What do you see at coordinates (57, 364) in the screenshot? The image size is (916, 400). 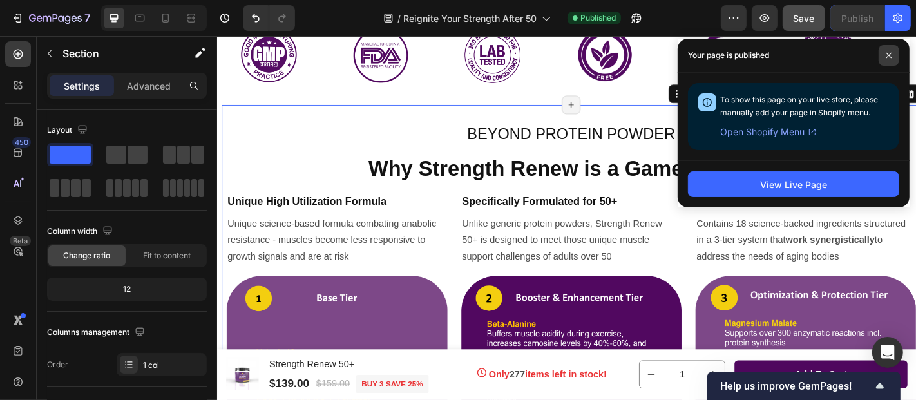 I see `div: Order` at bounding box center [57, 364].